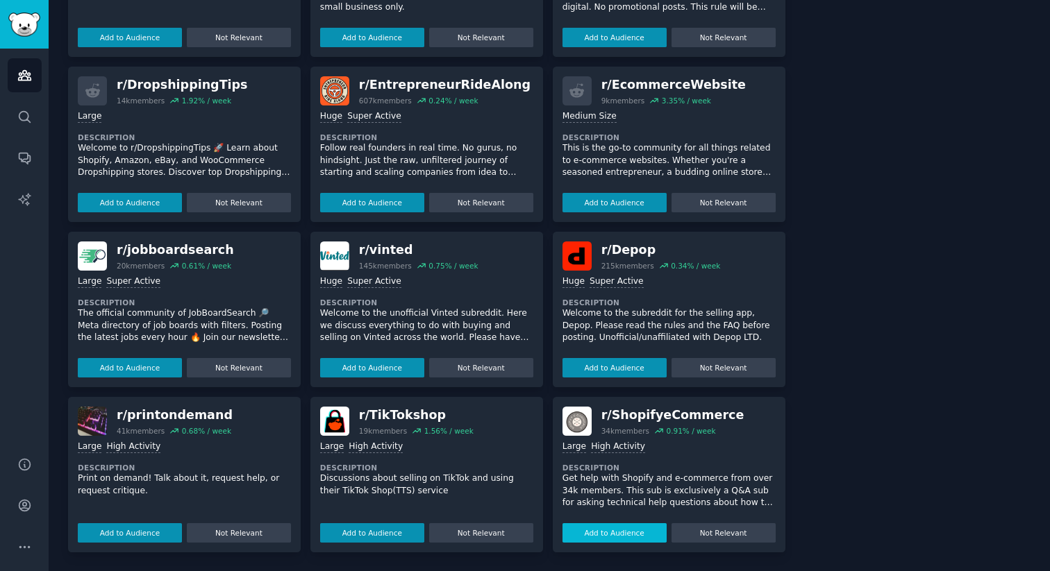 The width and height of the screenshot is (1050, 571). I want to click on div: r/ ShopifyeCommerce, so click(673, 415).